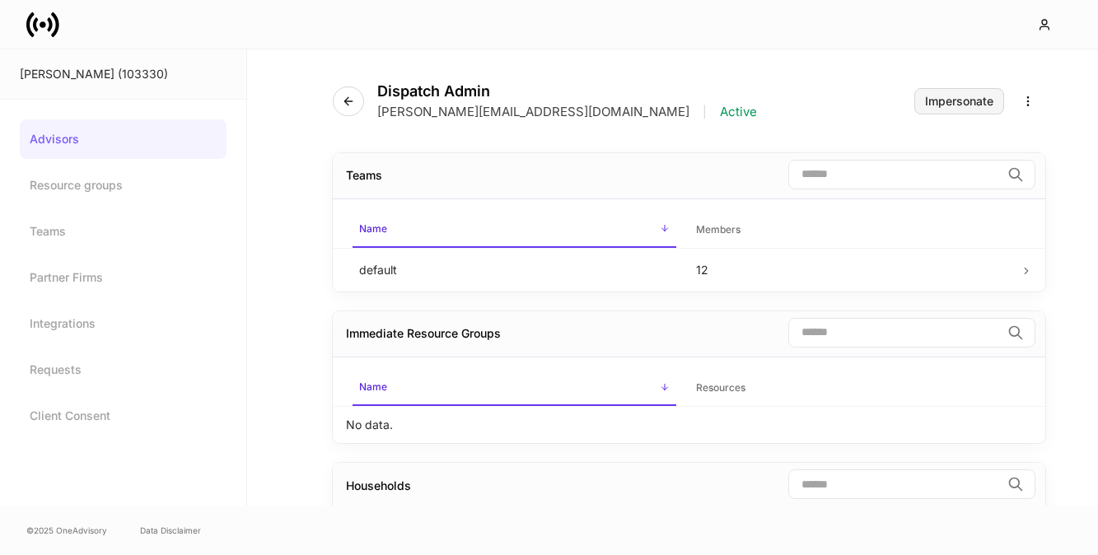 This screenshot has height=555, width=1098. What do you see at coordinates (378, 486) in the screenshot?
I see `div: Households` at bounding box center [378, 486].